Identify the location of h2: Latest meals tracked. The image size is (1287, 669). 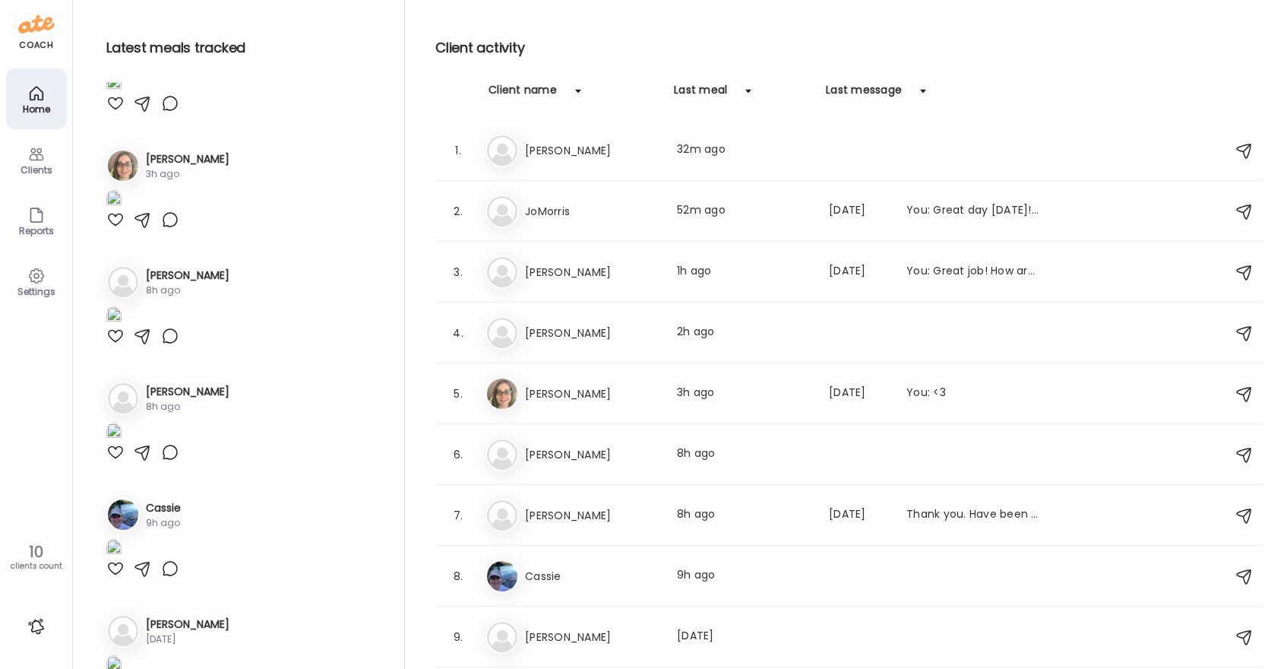
(243, 48).